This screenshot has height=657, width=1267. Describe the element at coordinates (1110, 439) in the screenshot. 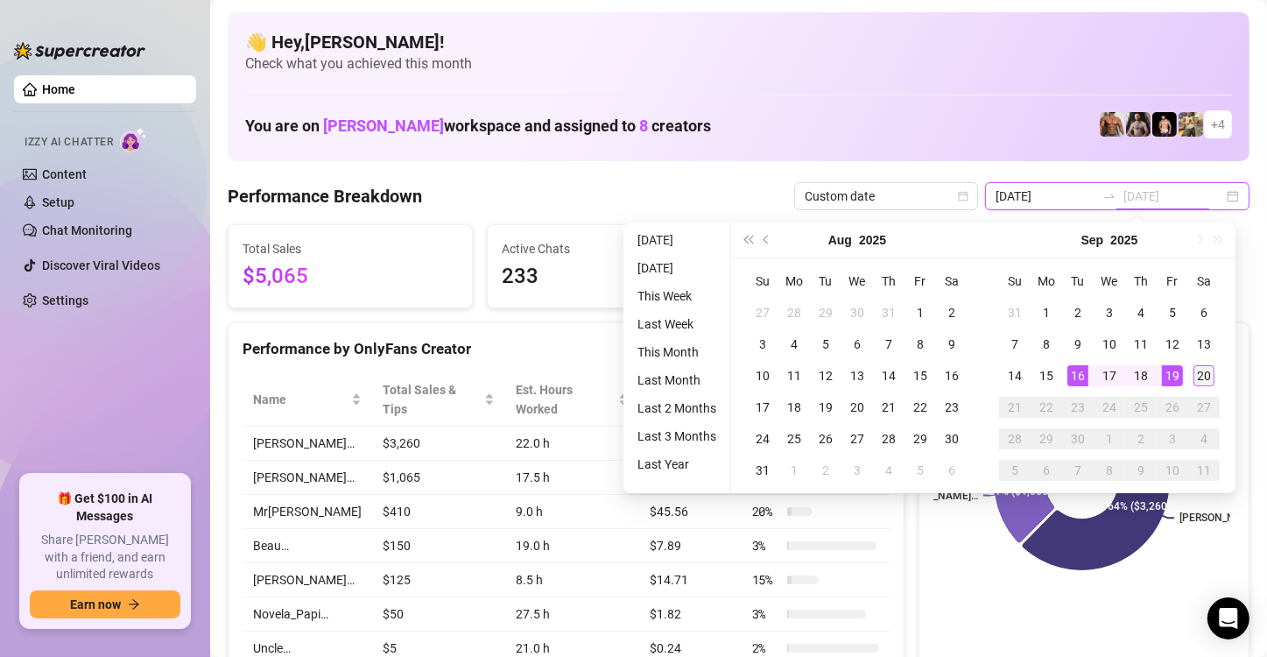

I see `div: 1` at that location.